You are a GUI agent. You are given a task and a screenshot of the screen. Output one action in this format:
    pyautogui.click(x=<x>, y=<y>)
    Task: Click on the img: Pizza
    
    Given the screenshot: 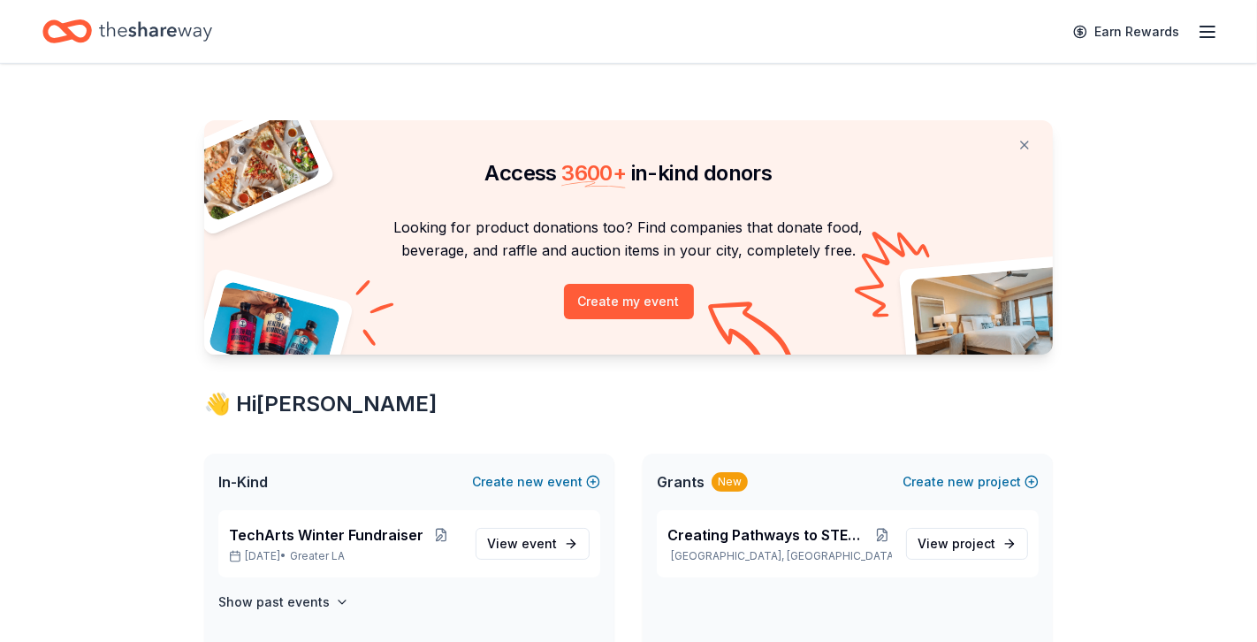 What is the action you would take?
    pyautogui.click(x=254, y=166)
    